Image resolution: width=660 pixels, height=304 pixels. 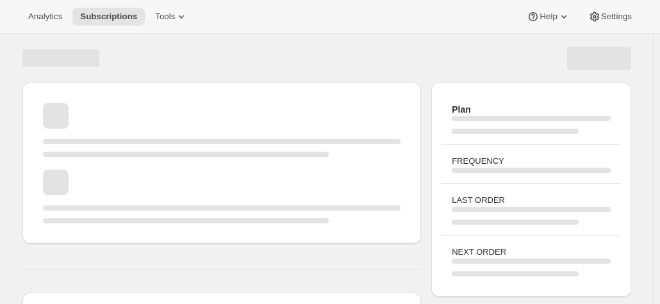 What do you see at coordinates (171, 17) in the screenshot?
I see `button: Tools` at bounding box center [171, 17].